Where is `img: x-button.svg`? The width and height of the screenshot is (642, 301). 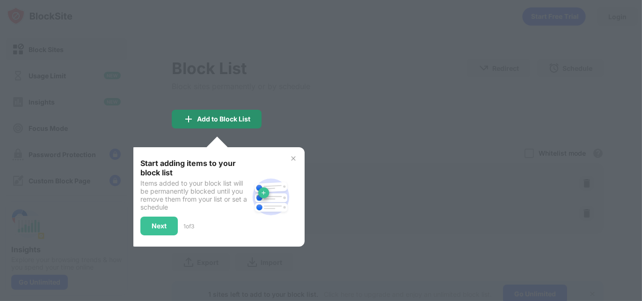
img: x-button.svg is located at coordinates (294, 158).